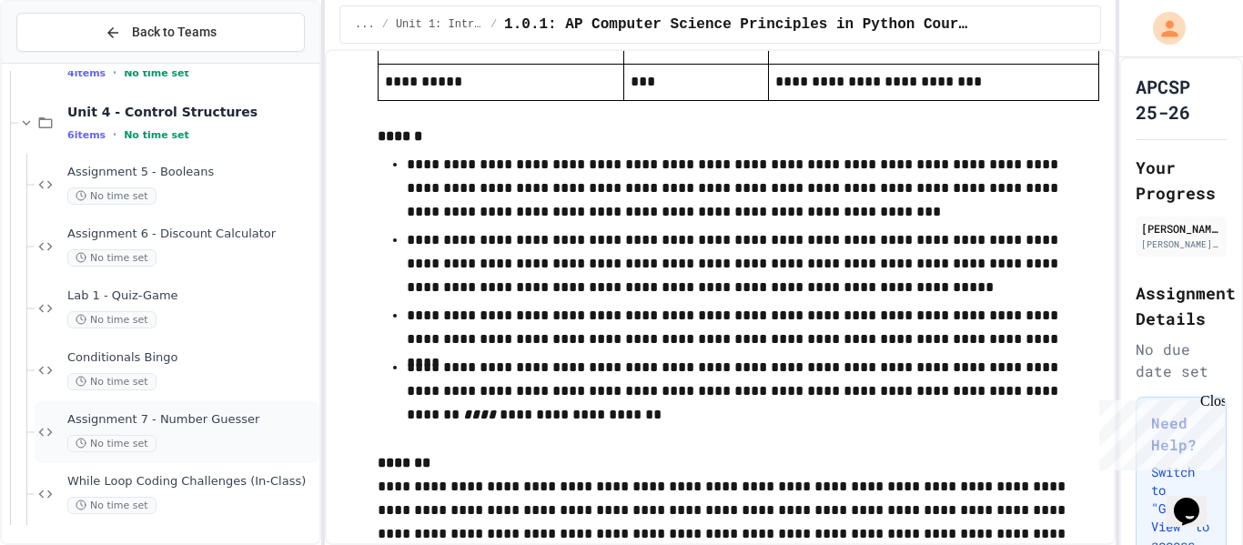 This screenshot has height=545, width=1243. I want to click on span: Unit 4 - Control Structures, so click(191, 112).